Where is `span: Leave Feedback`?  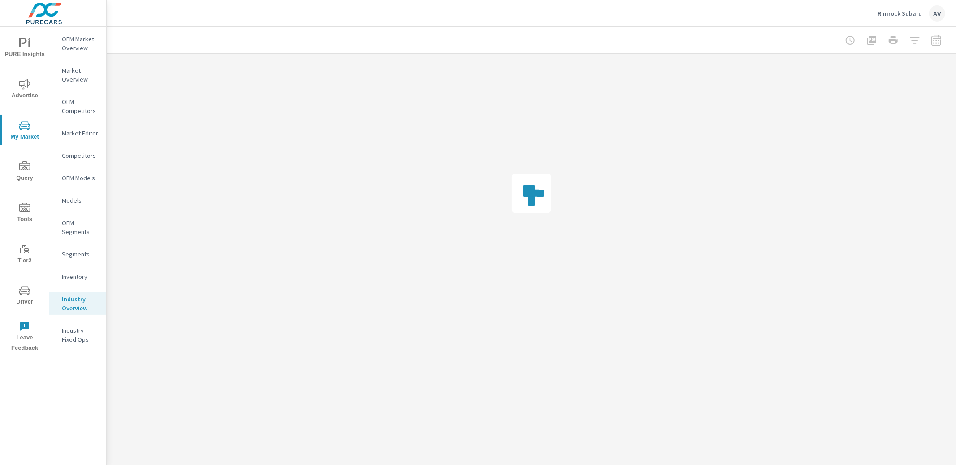
span: Leave Feedback is located at coordinates (25, 337).